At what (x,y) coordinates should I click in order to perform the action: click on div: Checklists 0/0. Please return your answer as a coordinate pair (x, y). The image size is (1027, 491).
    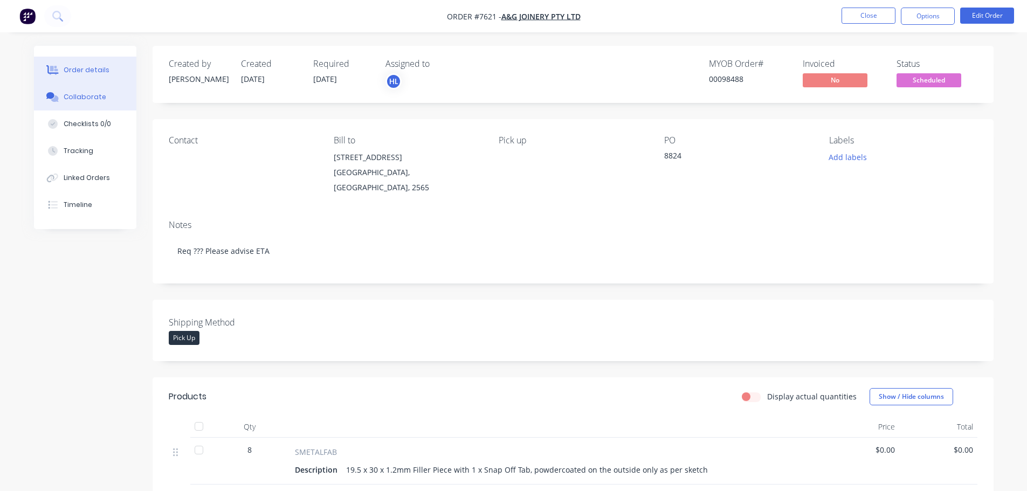
    Looking at the image, I should click on (87, 124).